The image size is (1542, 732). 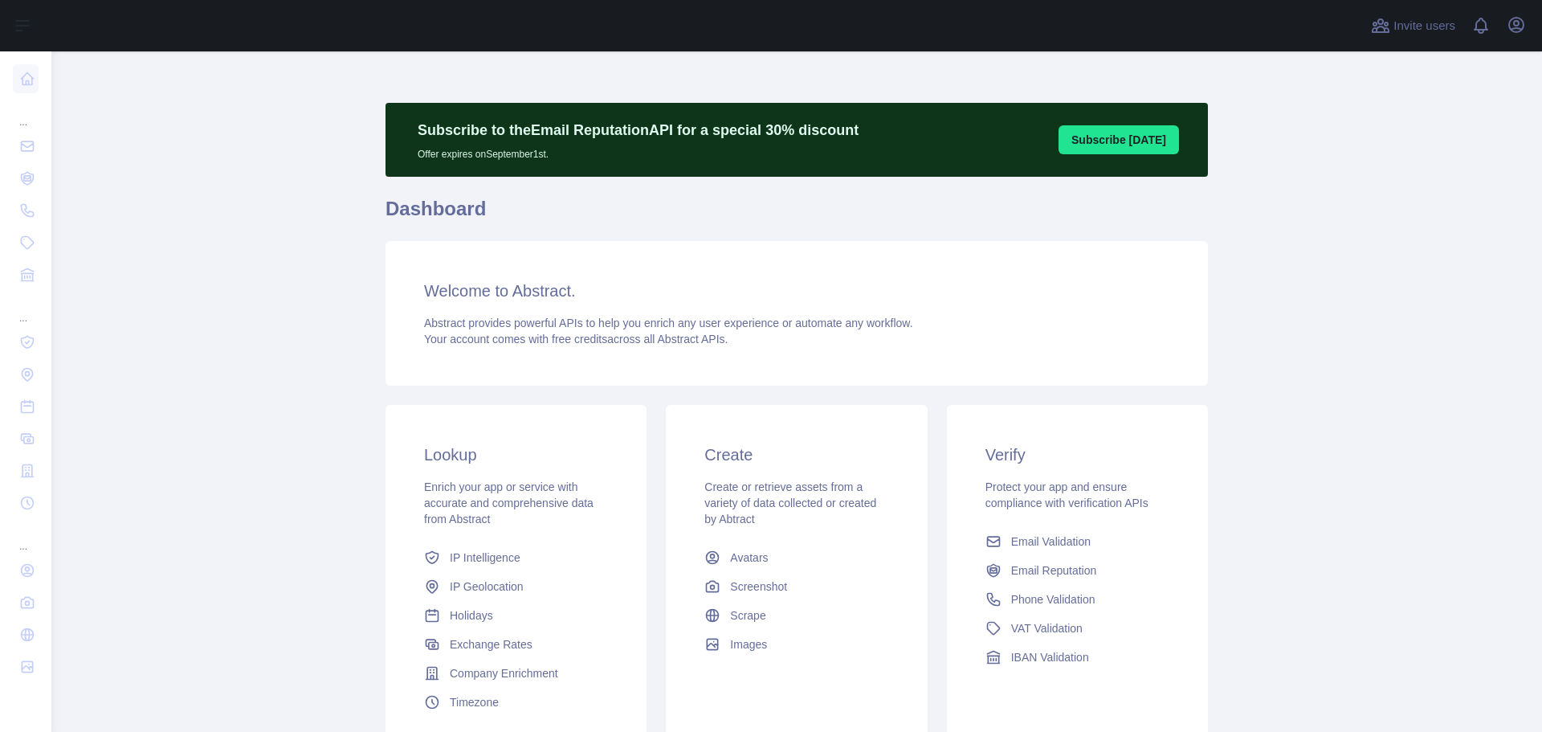 What do you see at coordinates (508, 503) in the screenshot?
I see `span: Enrich your app or service with accurate and comprehensive data from Abstract` at bounding box center [508, 503].